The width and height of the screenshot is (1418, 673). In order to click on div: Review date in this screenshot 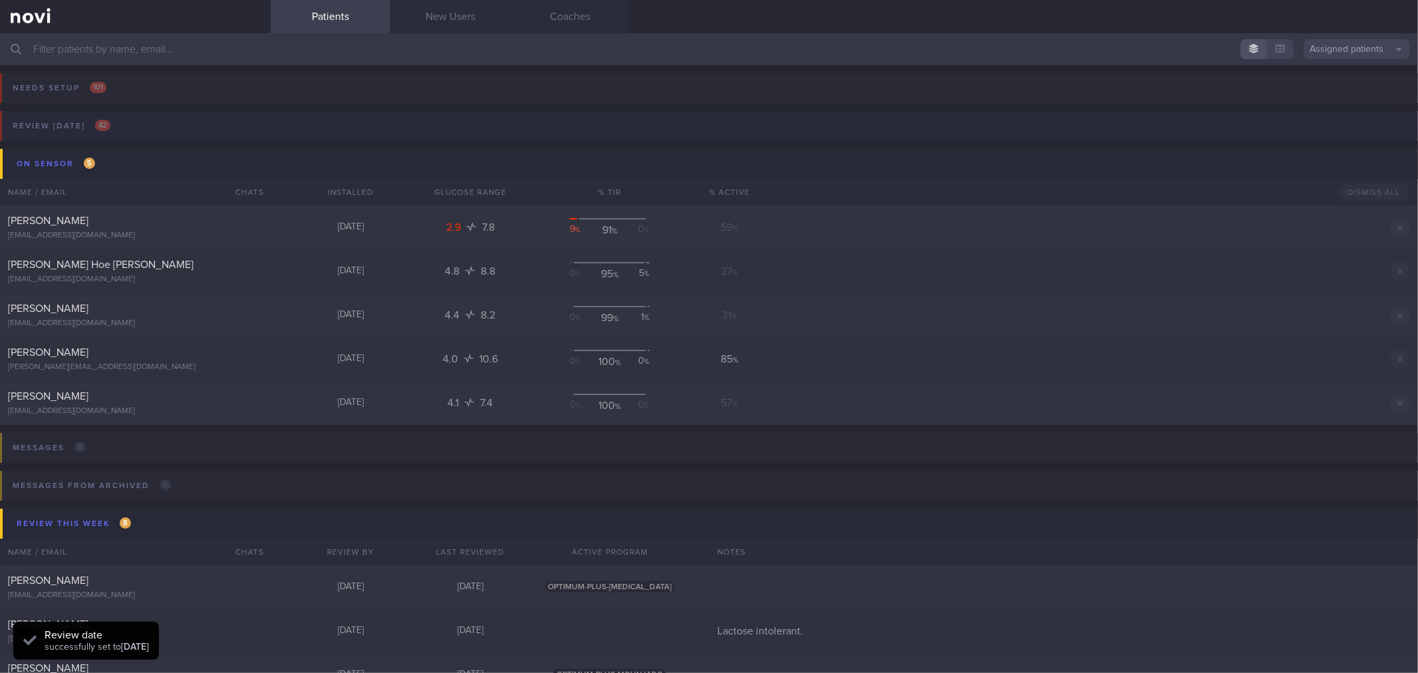, I will do `click(96, 635)`.